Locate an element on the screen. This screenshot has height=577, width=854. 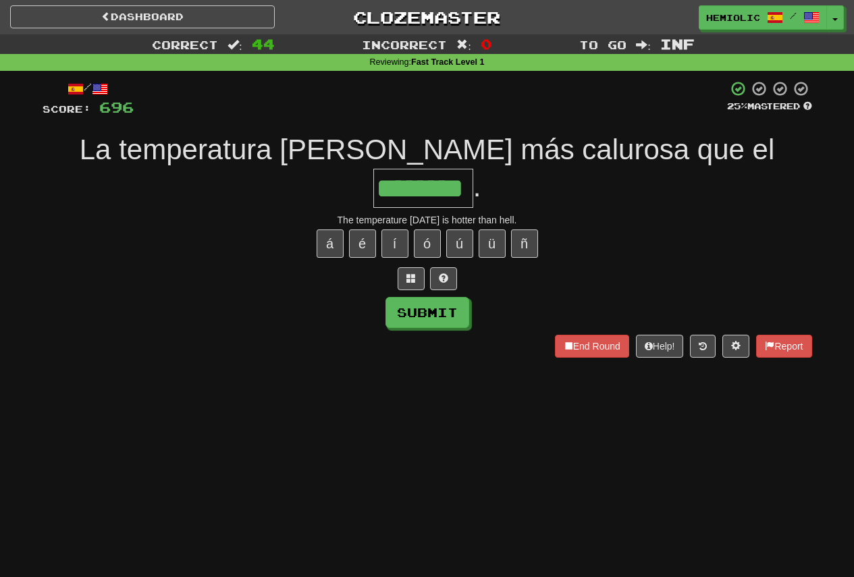
span: 0 is located at coordinates (486, 44).